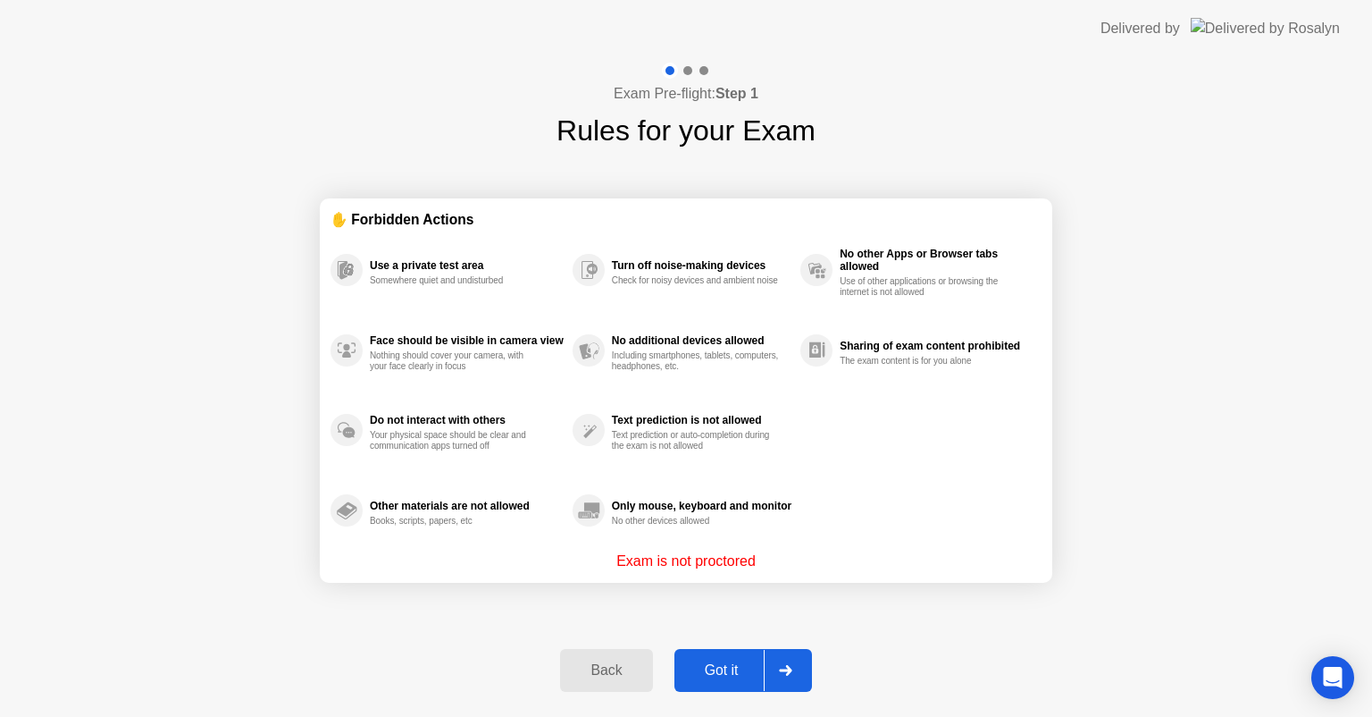  What do you see at coordinates (606, 670) in the screenshot?
I see `div: Back` at bounding box center [606, 670].